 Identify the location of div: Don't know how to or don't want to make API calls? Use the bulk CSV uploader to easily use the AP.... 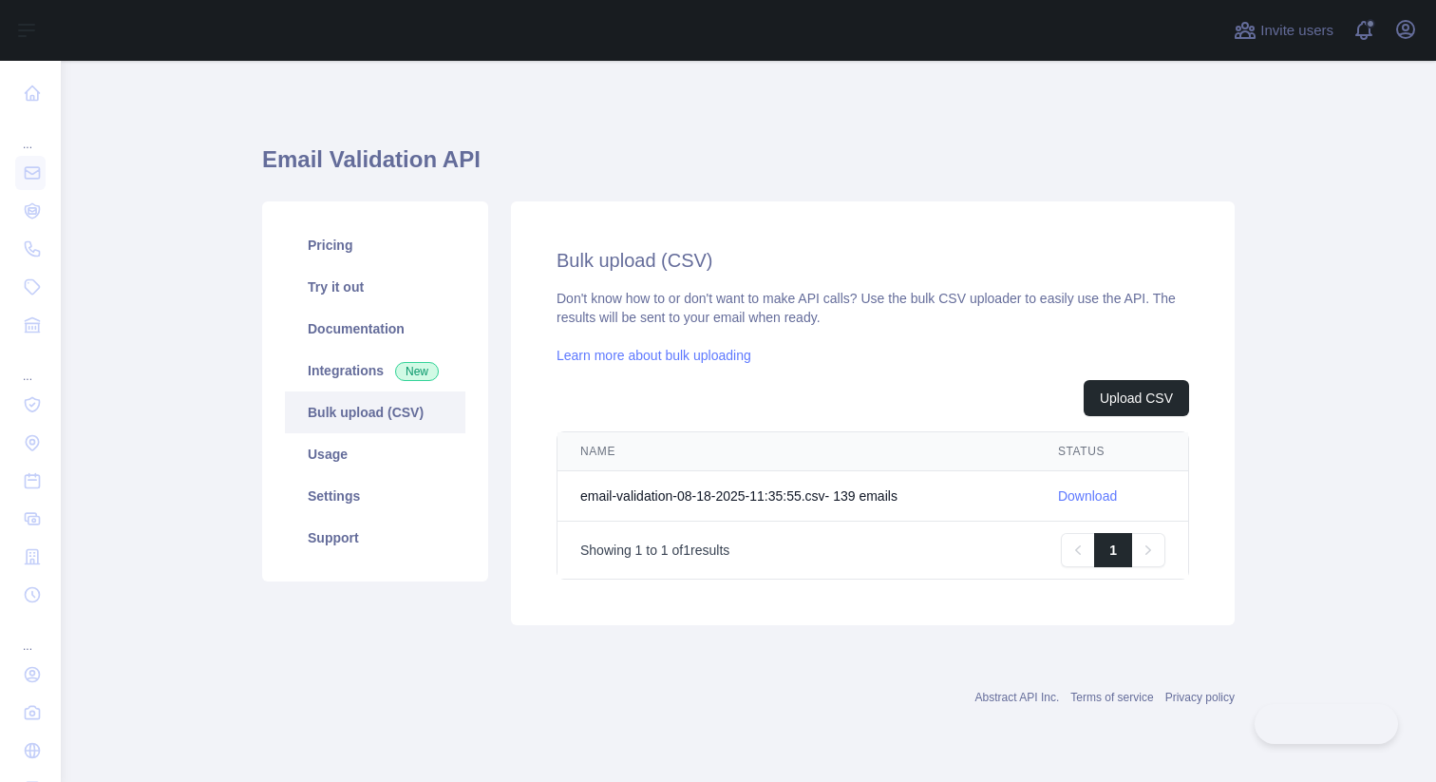
(873, 434).